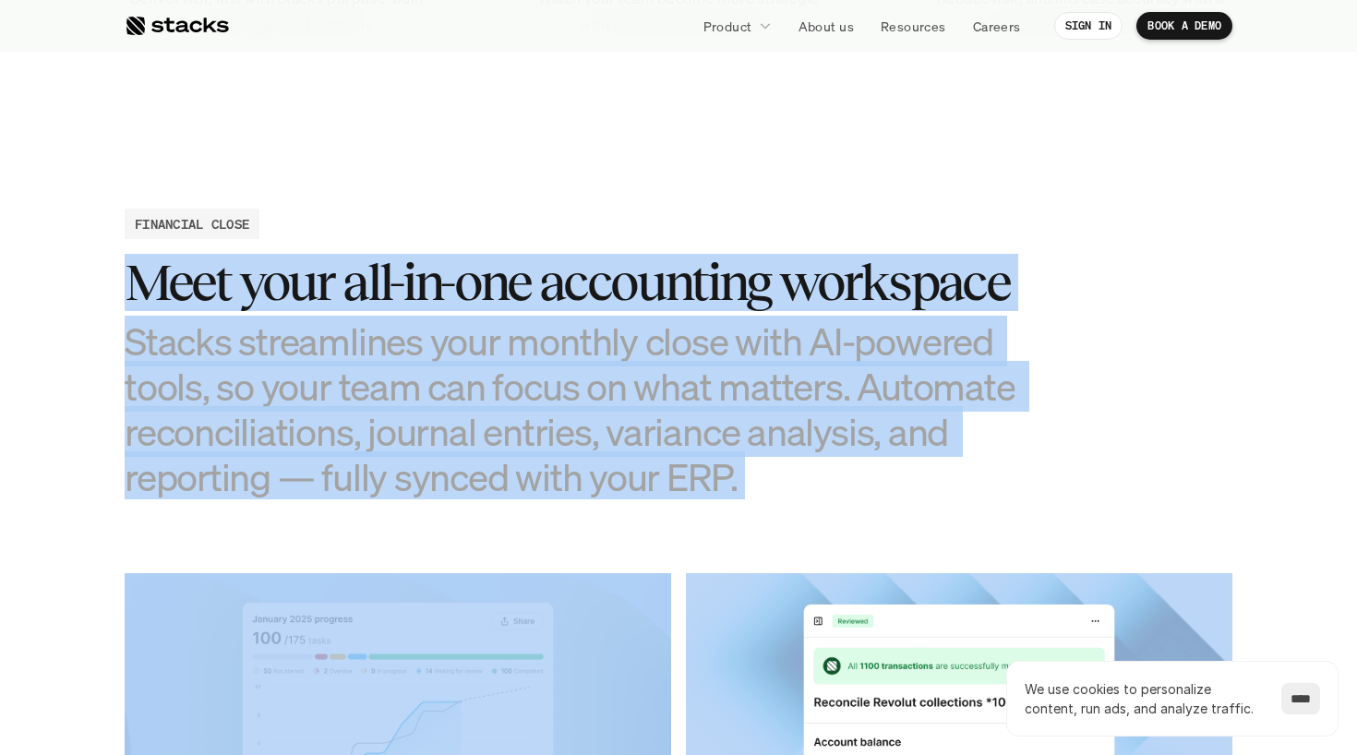 The height and width of the screenshot is (755, 1357). I want to click on h2: FINANCIAL CLOSE, so click(192, 223).